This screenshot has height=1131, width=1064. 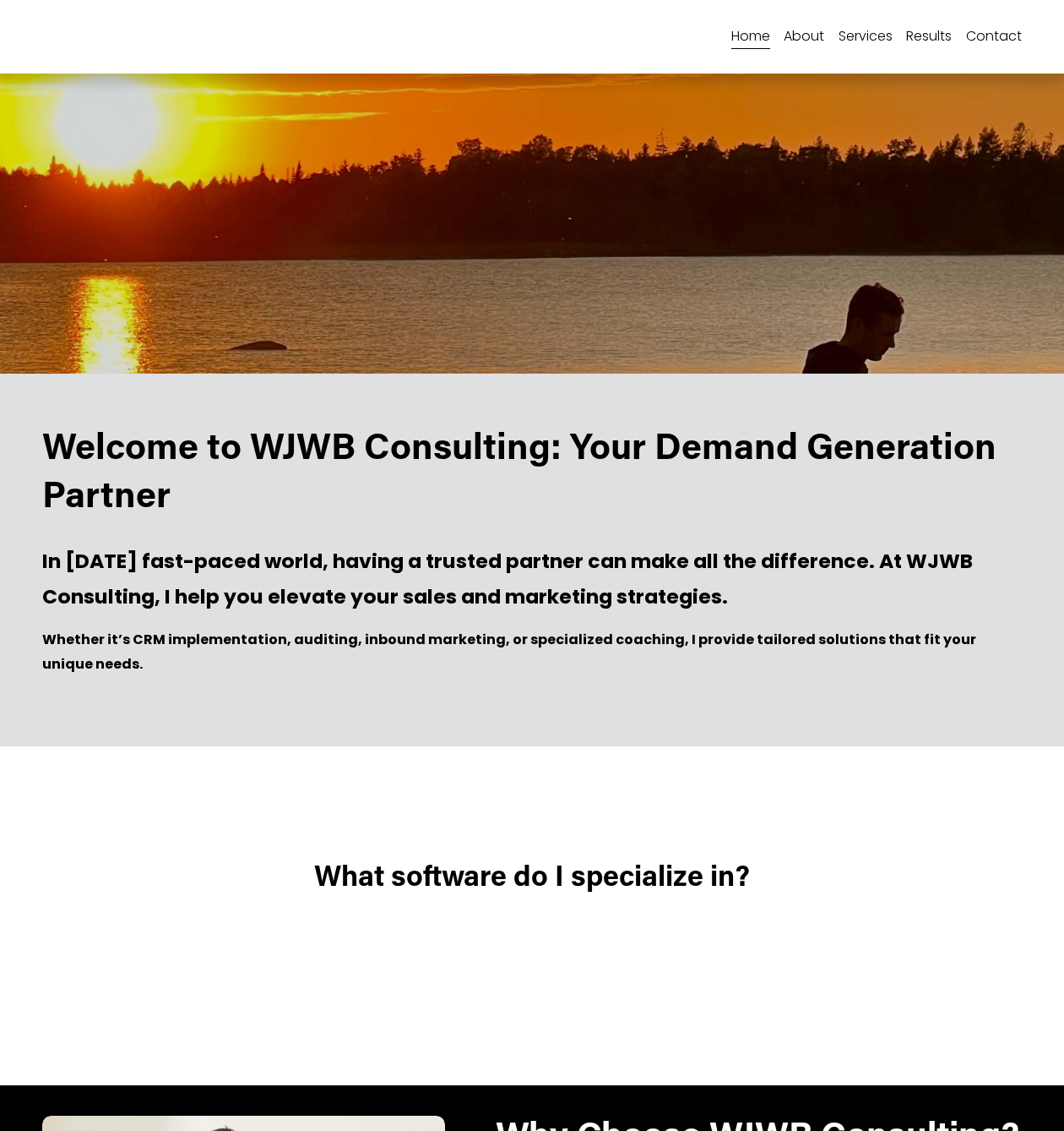 What do you see at coordinates (510, 651) in the screenshot?
I see `strong: Whether it’s CRM implementation, auditing, inbound marketing, or specialized coaching, I provide ...` at bounding box center [510, 651].